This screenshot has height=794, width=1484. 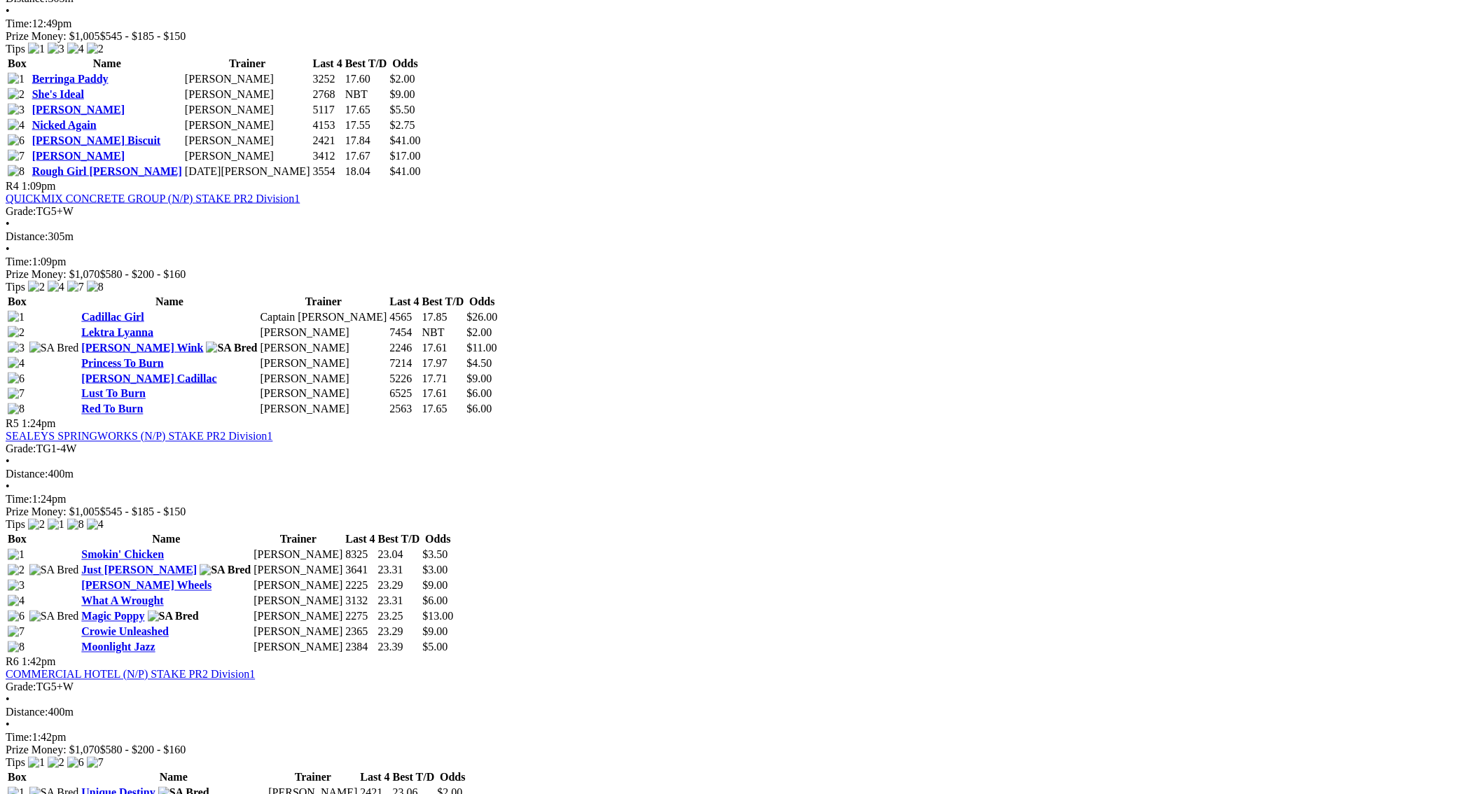 I want to click on span: $17.00, so click(x=406, y=156).